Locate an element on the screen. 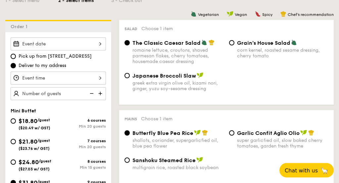  span: Chef's recommendation is located at coordinates (310, 15).